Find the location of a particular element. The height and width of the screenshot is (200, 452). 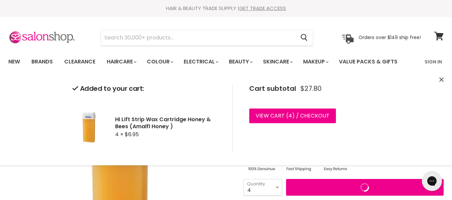

a: New is located at coordinates (14, 62).